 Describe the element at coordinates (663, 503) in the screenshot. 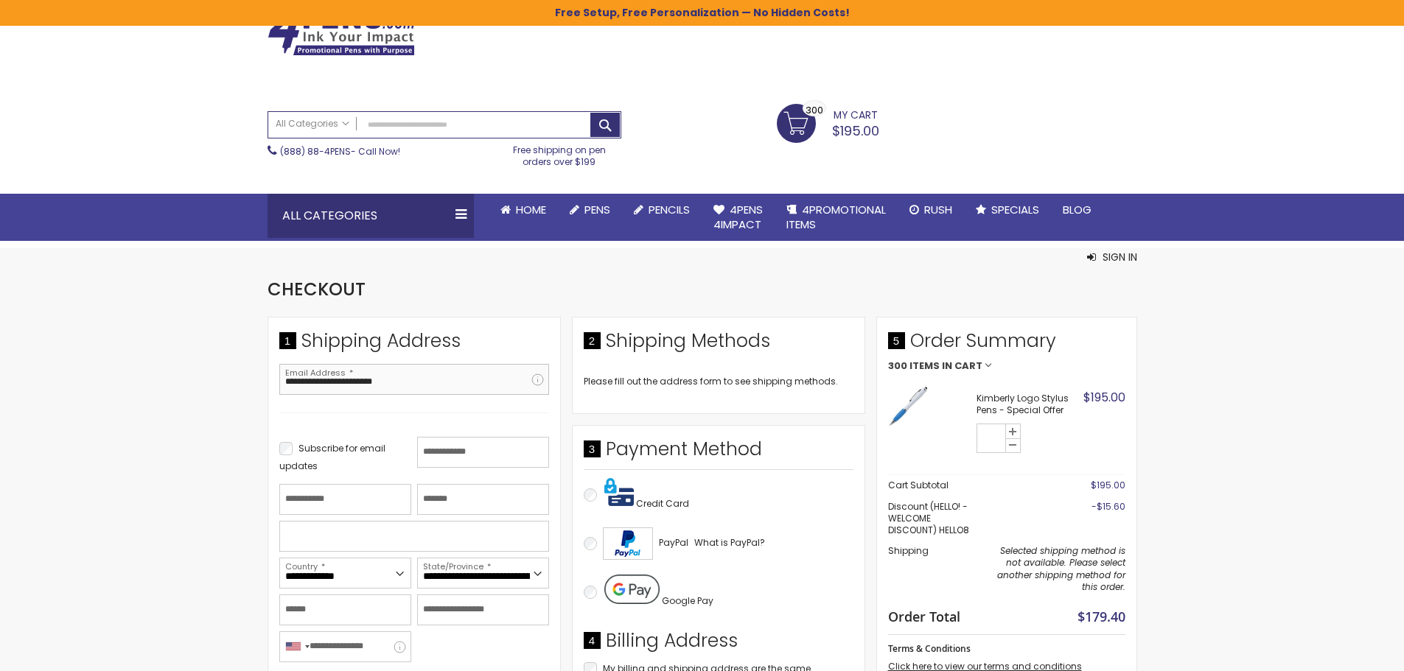

I see `span: Credit Card` at that location.